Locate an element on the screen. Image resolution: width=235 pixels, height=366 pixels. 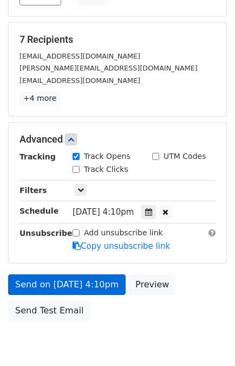
strong: Unsubscribe is located at coordinates (46, 233).